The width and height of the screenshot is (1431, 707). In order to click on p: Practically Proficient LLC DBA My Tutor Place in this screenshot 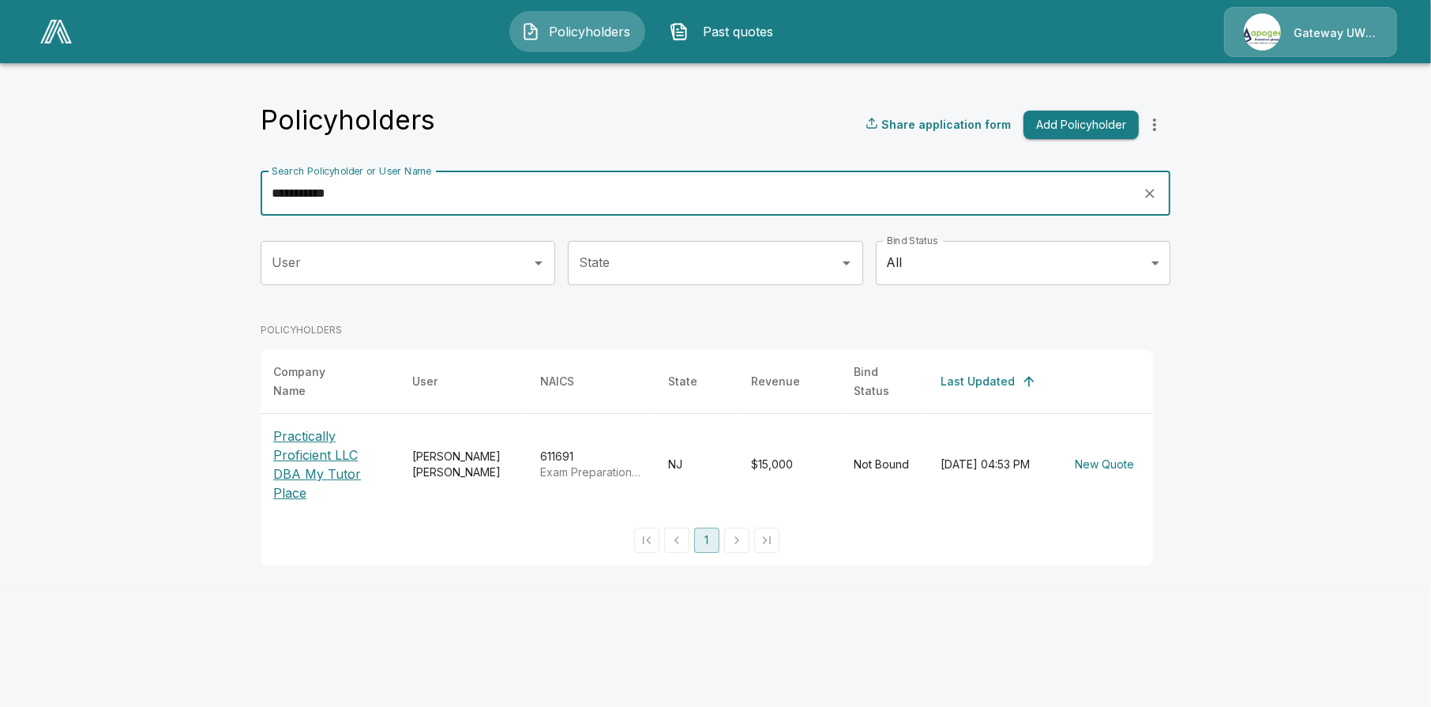, I will do `click(330, 464)`.